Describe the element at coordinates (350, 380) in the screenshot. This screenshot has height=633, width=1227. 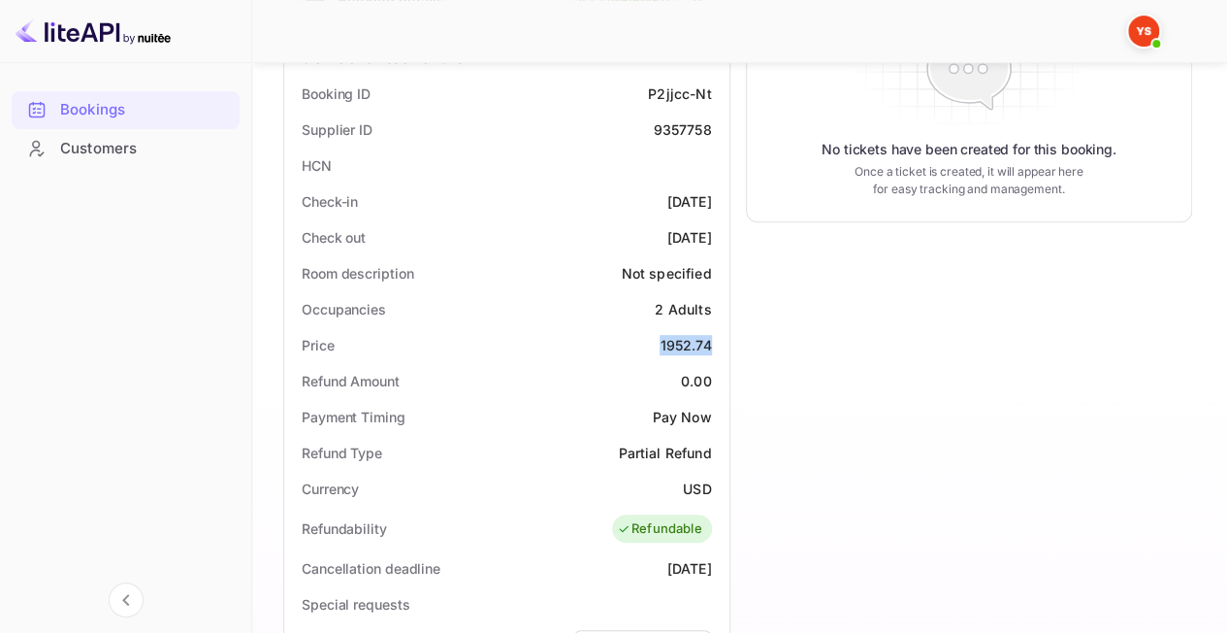
I see `div: Refund Amount` at that location.